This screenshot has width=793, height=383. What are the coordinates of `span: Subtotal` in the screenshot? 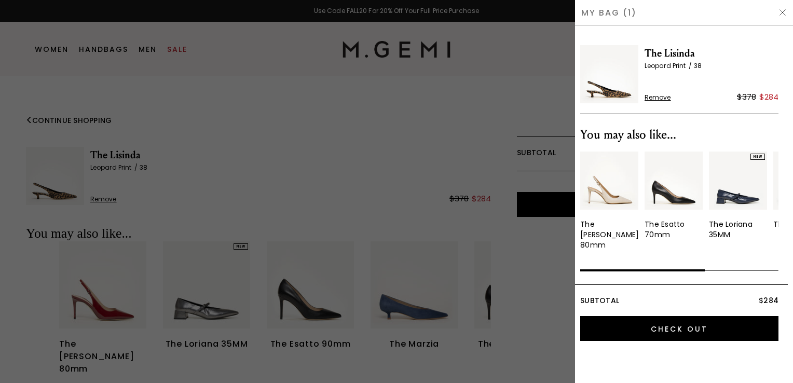 It's located at (599, 300).